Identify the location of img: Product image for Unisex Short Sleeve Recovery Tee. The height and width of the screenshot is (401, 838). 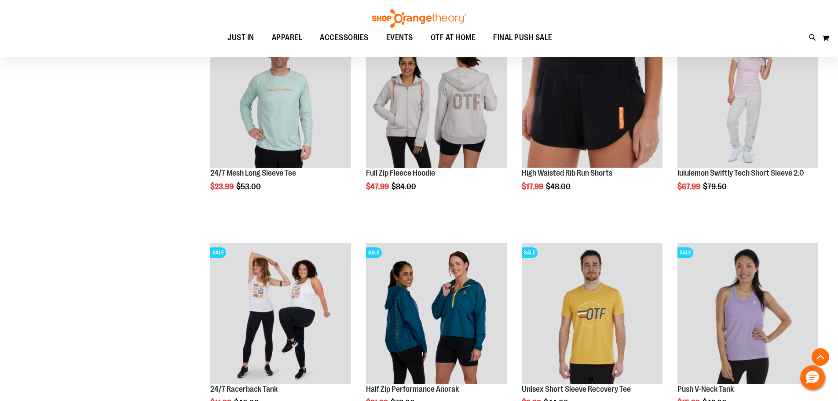
(592, 313).